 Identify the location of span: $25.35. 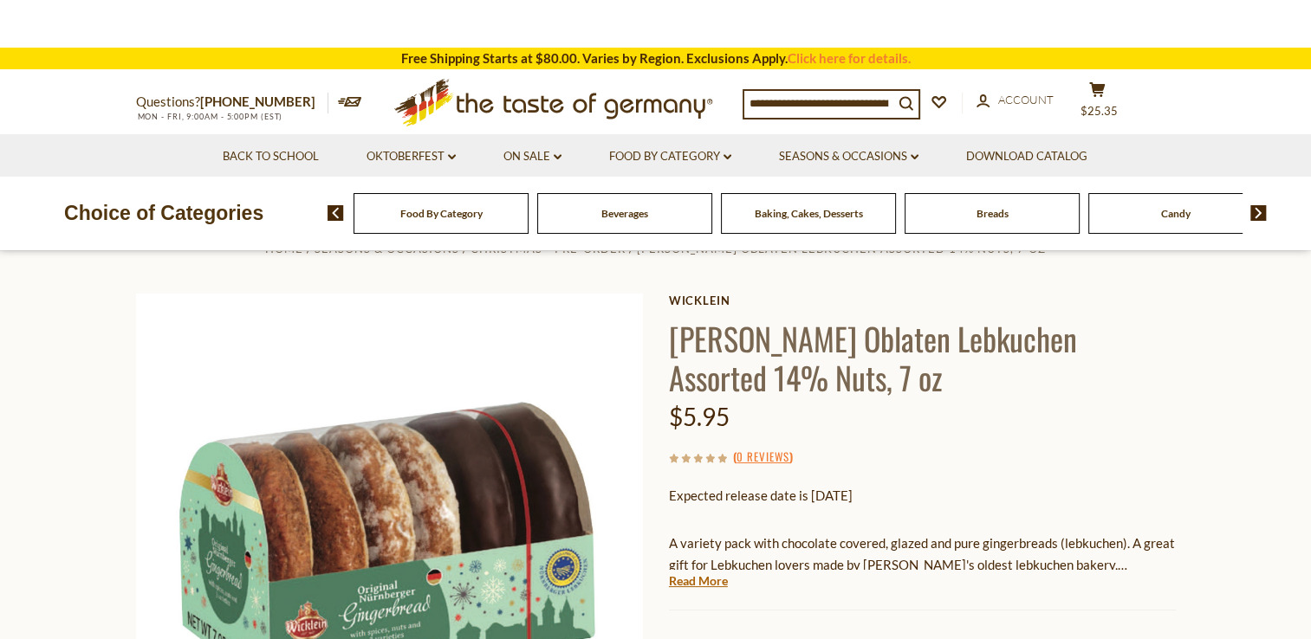
(1099, 111).